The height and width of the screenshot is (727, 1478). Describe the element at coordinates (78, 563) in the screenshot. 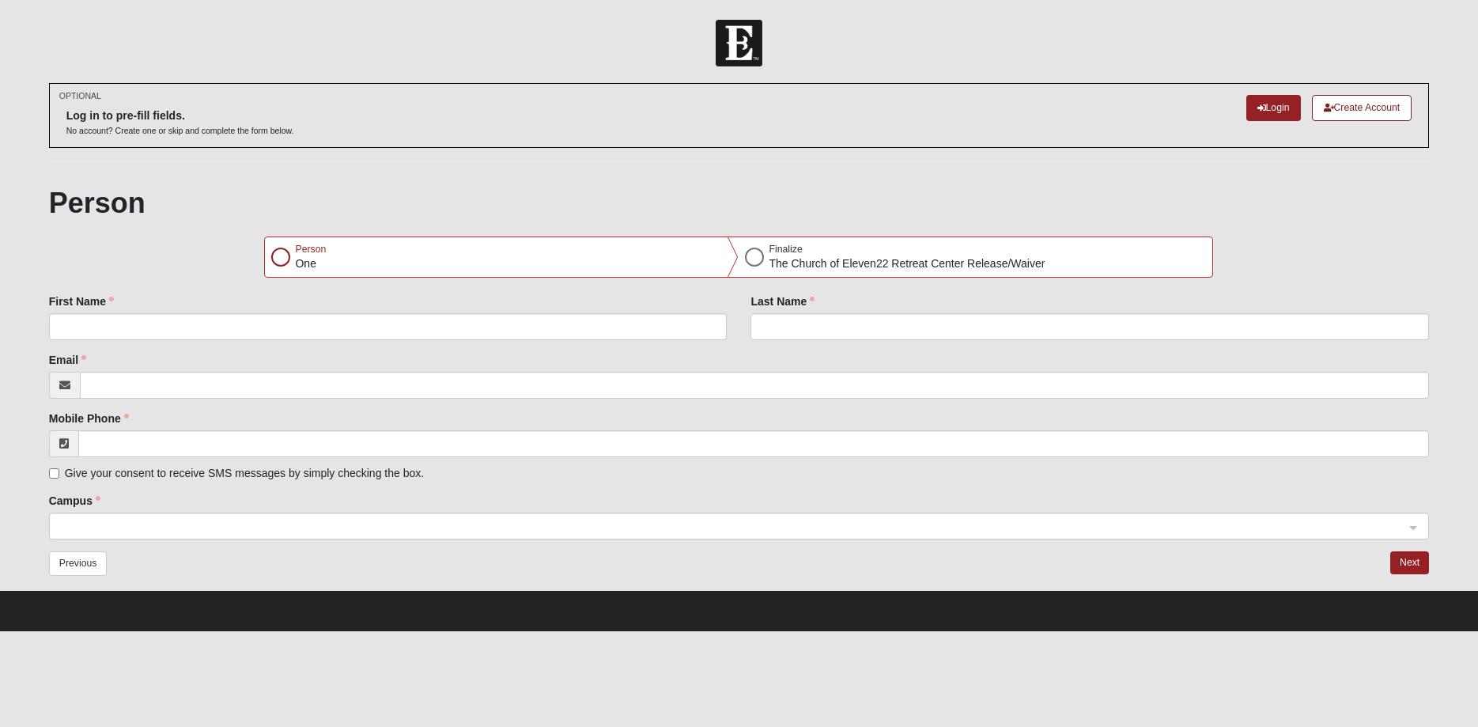

I see `button: Previous` at that location.